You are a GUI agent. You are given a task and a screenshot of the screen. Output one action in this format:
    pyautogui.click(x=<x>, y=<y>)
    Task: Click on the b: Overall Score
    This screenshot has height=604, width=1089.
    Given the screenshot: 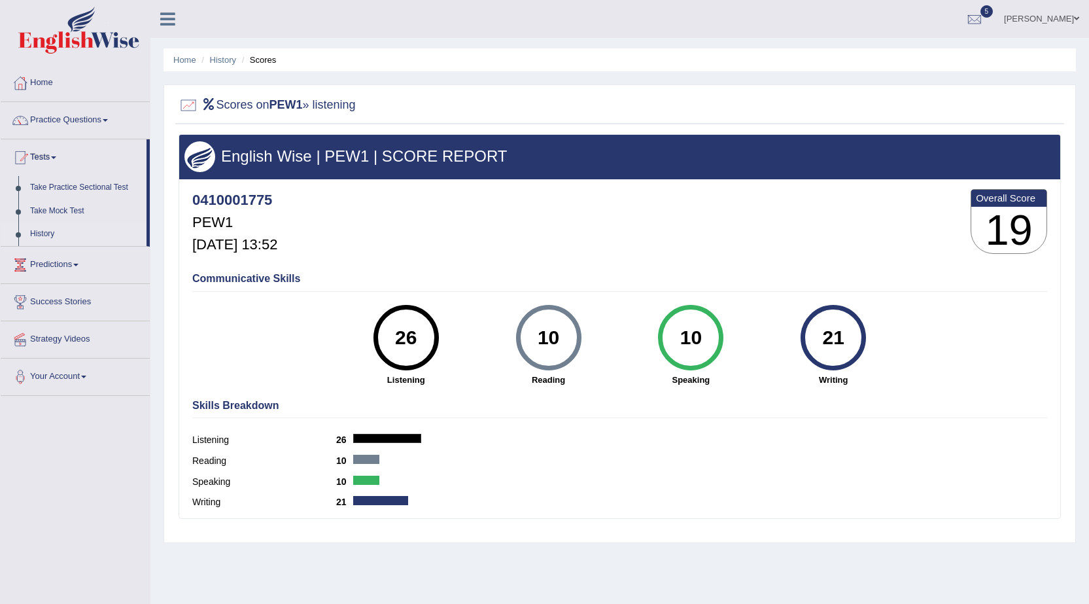 What is the action you would take?
    pyautogui.click(x=1009, y=198)
    